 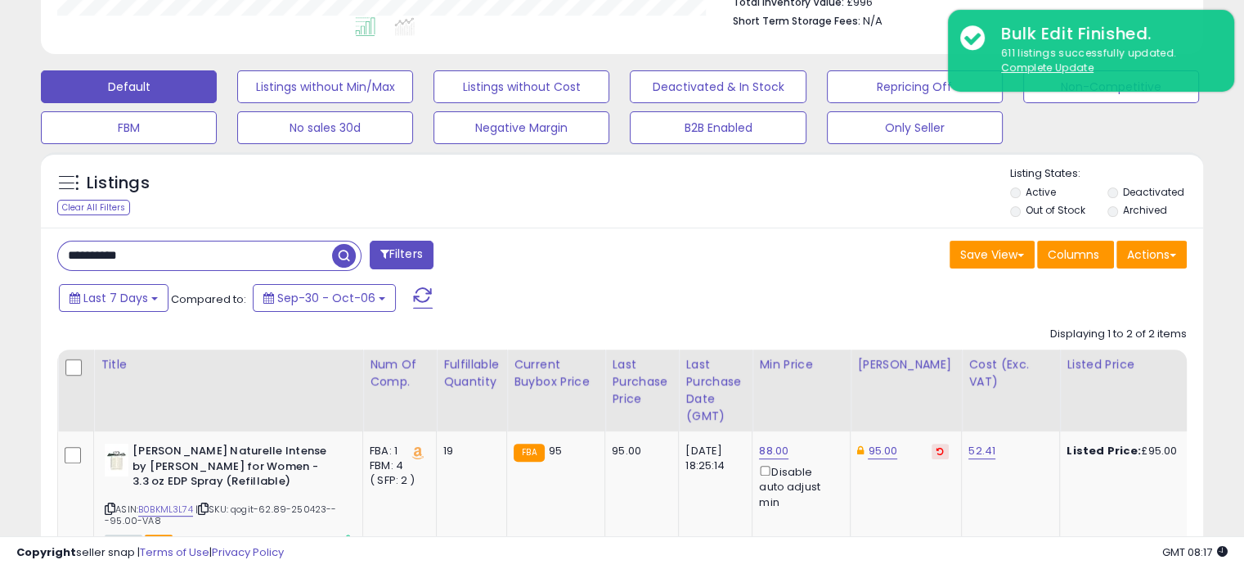 I want to click on button: Default, so click(x=128, y=87).